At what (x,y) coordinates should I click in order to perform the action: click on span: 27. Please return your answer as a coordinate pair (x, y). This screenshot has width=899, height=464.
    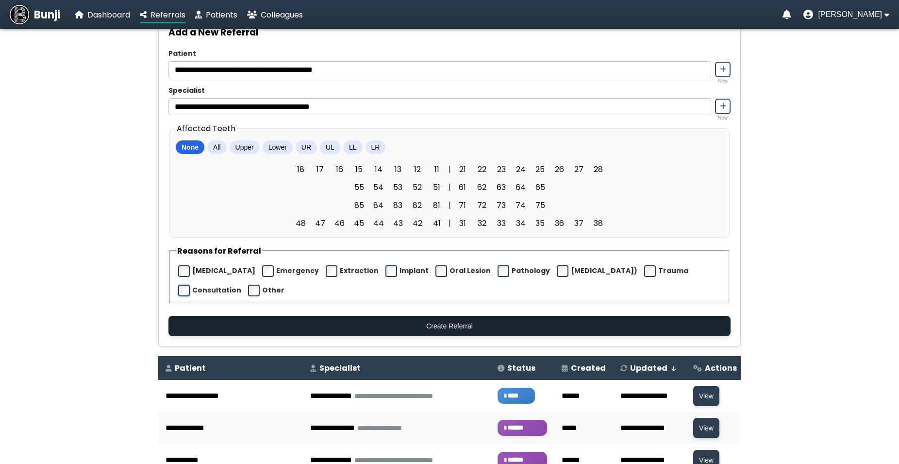
    Looking at the image, I should click on (579, 169).